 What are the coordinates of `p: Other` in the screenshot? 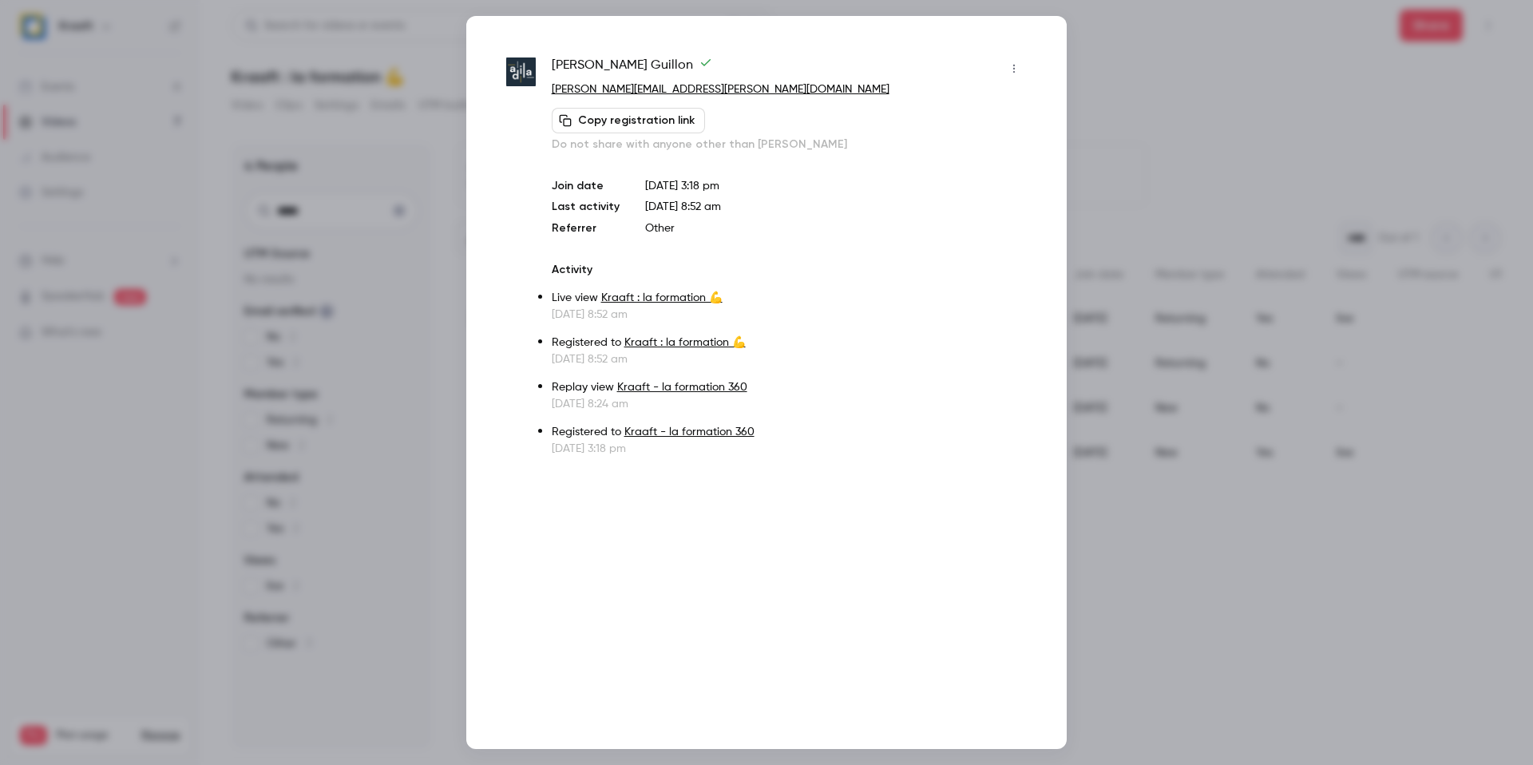 It's located at (836, 228).